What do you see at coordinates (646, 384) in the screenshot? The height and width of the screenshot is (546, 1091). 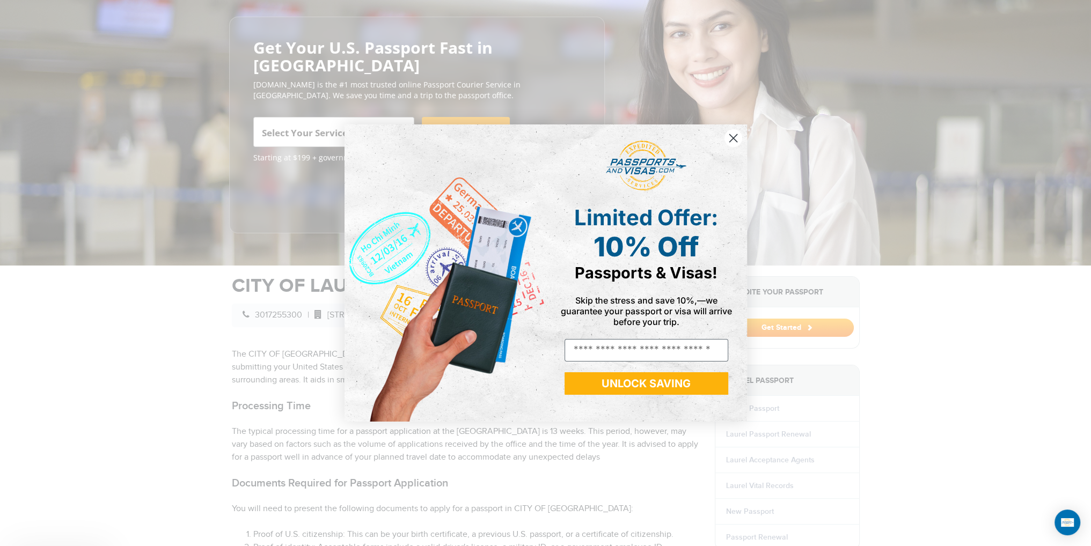 I see `button: UNLOCK SAVING` at bounding box center [646, 384].